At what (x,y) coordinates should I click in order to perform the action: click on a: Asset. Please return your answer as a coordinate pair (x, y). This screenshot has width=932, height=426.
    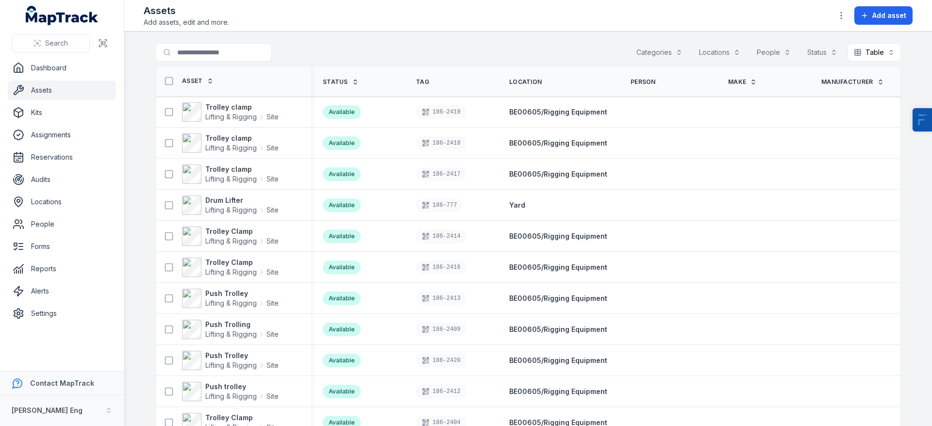
    Looking at the image, I should click on (198, 81).